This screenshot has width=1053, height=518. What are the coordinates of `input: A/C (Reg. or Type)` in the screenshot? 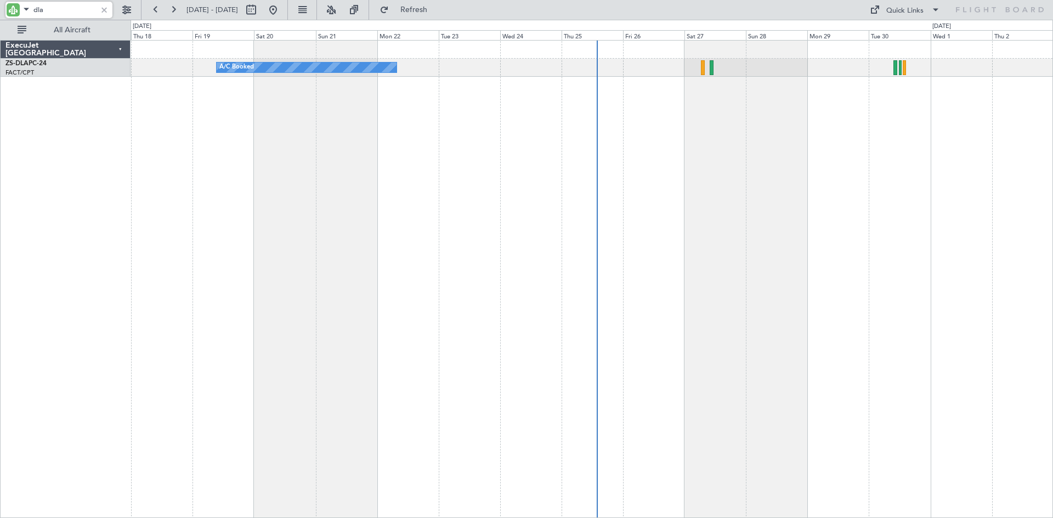 It's located at (65, 10).